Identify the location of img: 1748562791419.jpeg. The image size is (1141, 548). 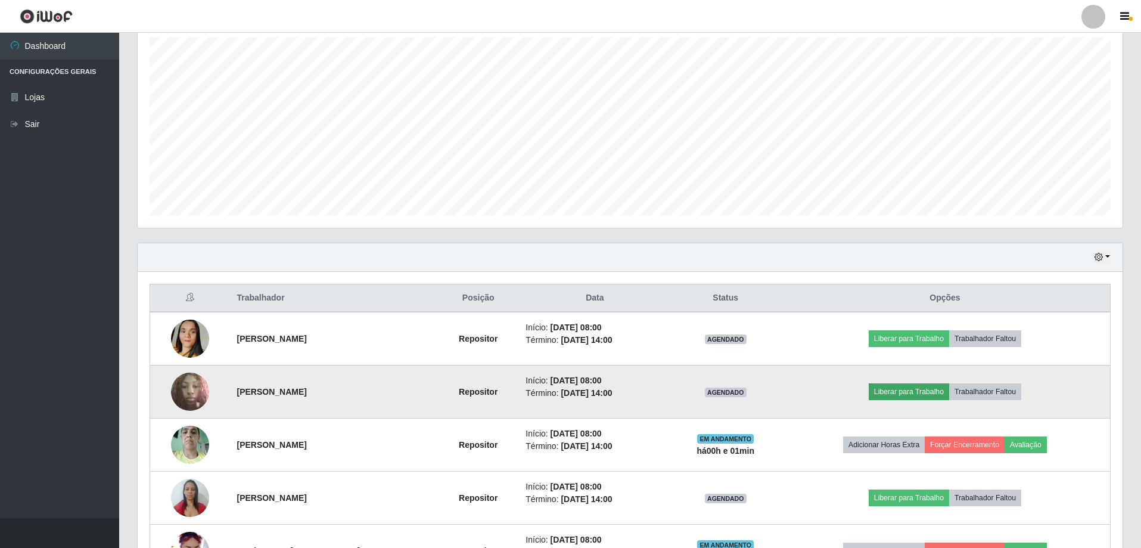
(190, 339).